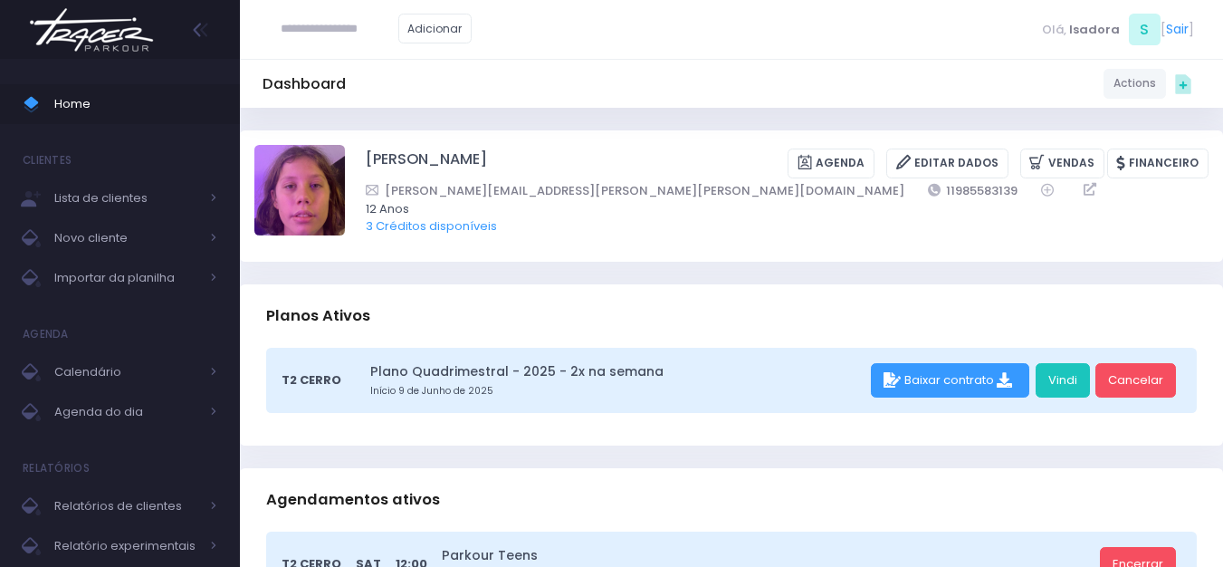 This screenshot has width=1223, height=567. Describe the element at coordinates (127, 506) in the screenshot. I see `span: Relatórios de clientes` at that location.